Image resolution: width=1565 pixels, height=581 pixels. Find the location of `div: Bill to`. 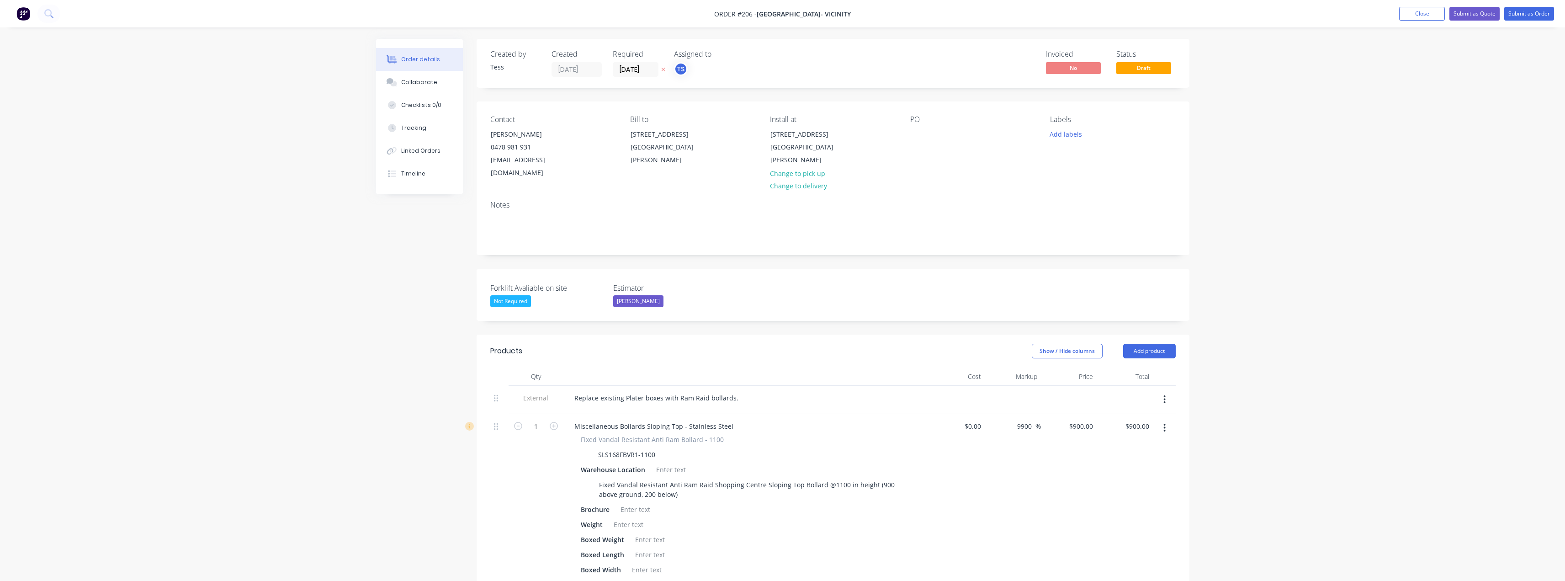

div: Bill to is located at coordinates (693, 119).